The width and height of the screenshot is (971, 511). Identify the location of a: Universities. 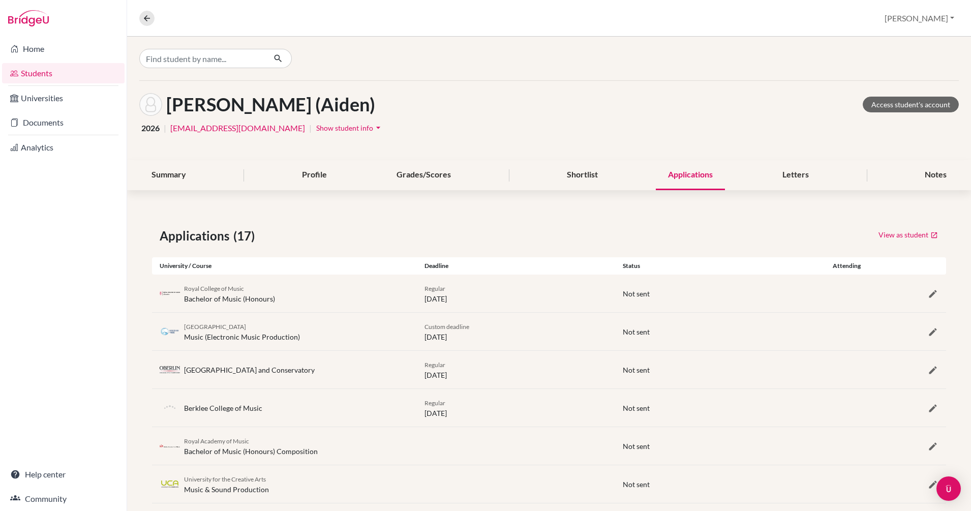
(63, 98).